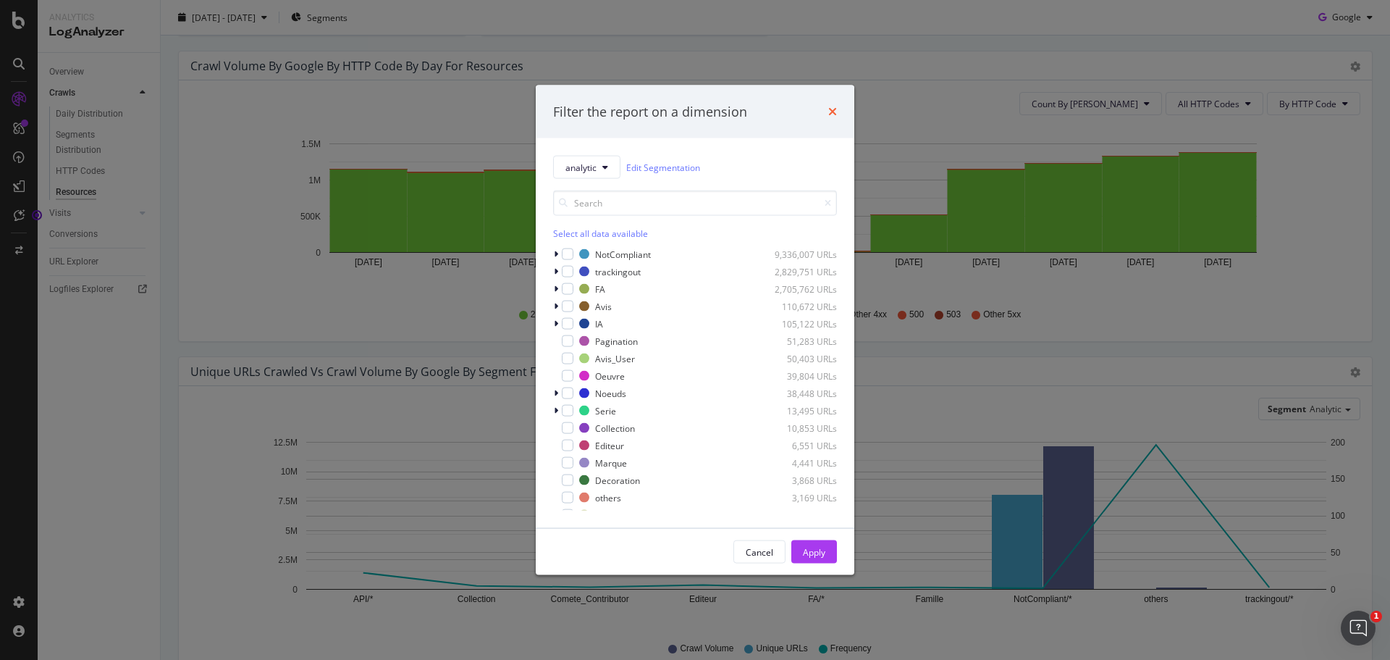 The height and width of the screenshot is (660, 1390). What do you see at coordinates (605, 410) in the screenshot?
I see `div: Serie` at bounding box center [605, 410].